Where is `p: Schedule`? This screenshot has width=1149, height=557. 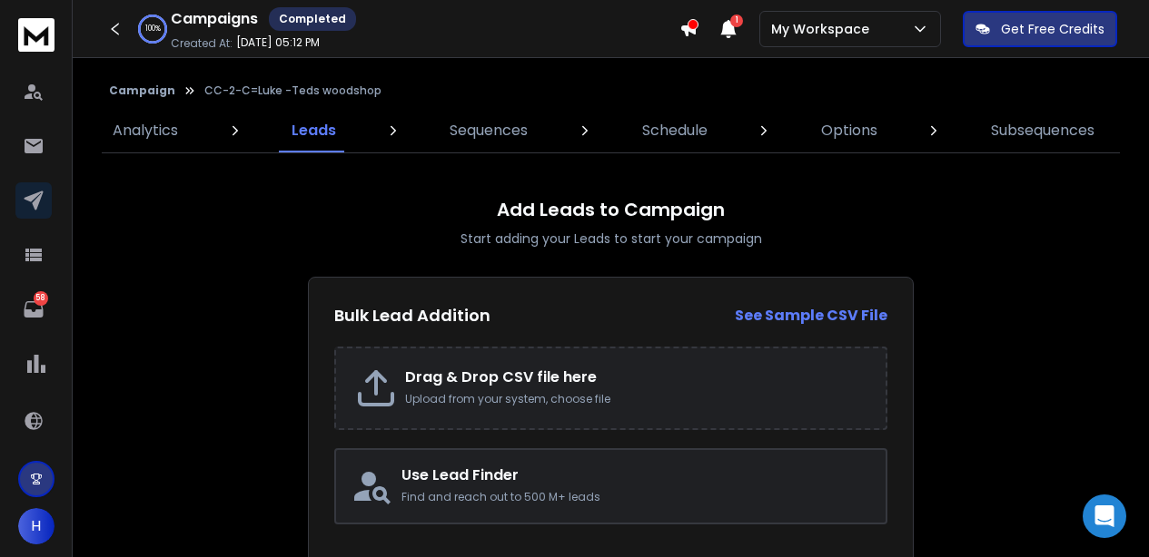 p: Schedule is located at coordinates (675, 131).